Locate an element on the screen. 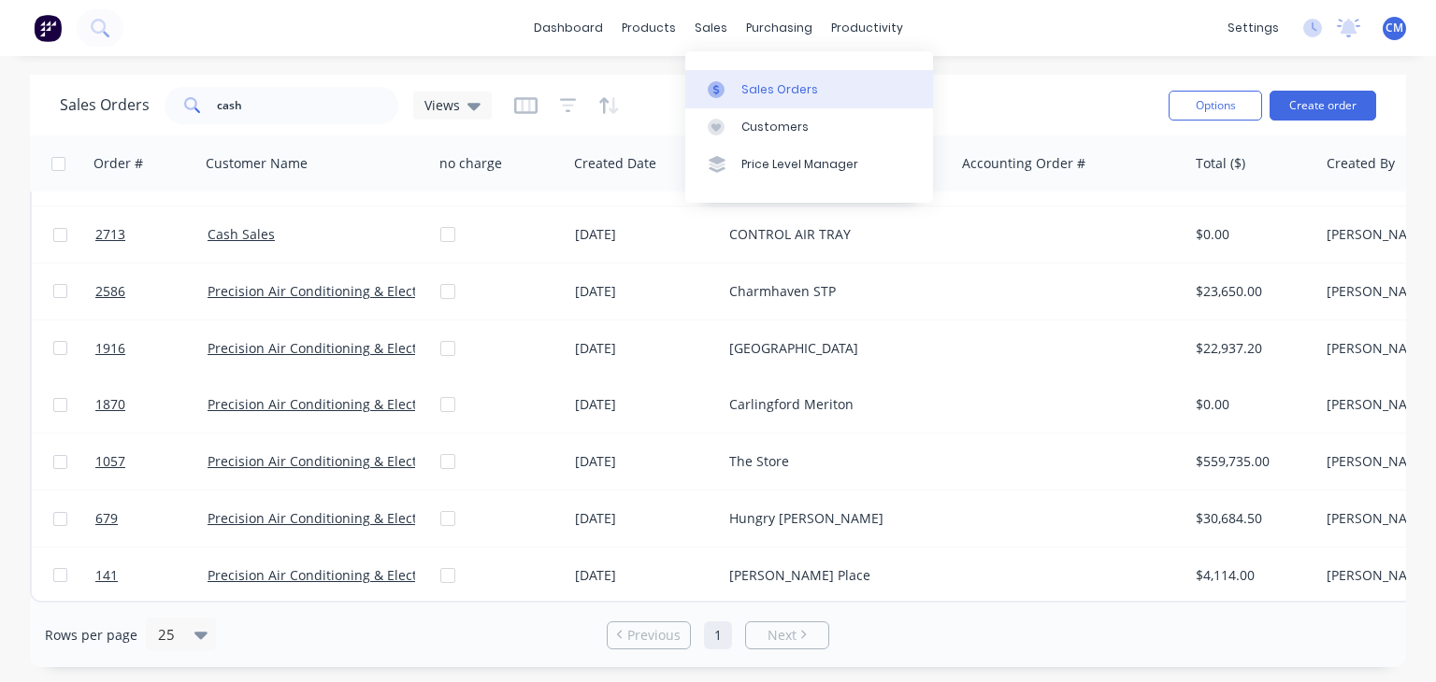 The height and width of the screenshot is (682, 1436). div: Total ($) is located at coordinates (1220, 164).